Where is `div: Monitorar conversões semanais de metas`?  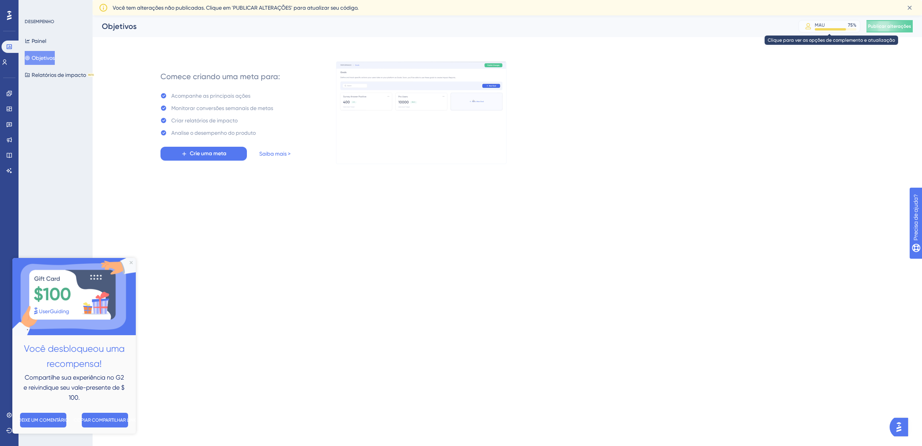
div: Monitorar conversões semanais de metas is located at coordinates (222, 108).